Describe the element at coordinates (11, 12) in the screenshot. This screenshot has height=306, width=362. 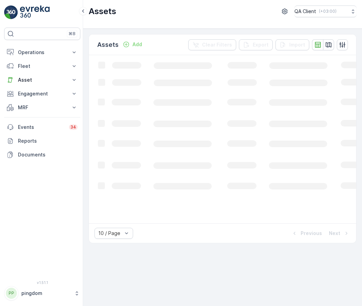
I see `img: logo` at that location.